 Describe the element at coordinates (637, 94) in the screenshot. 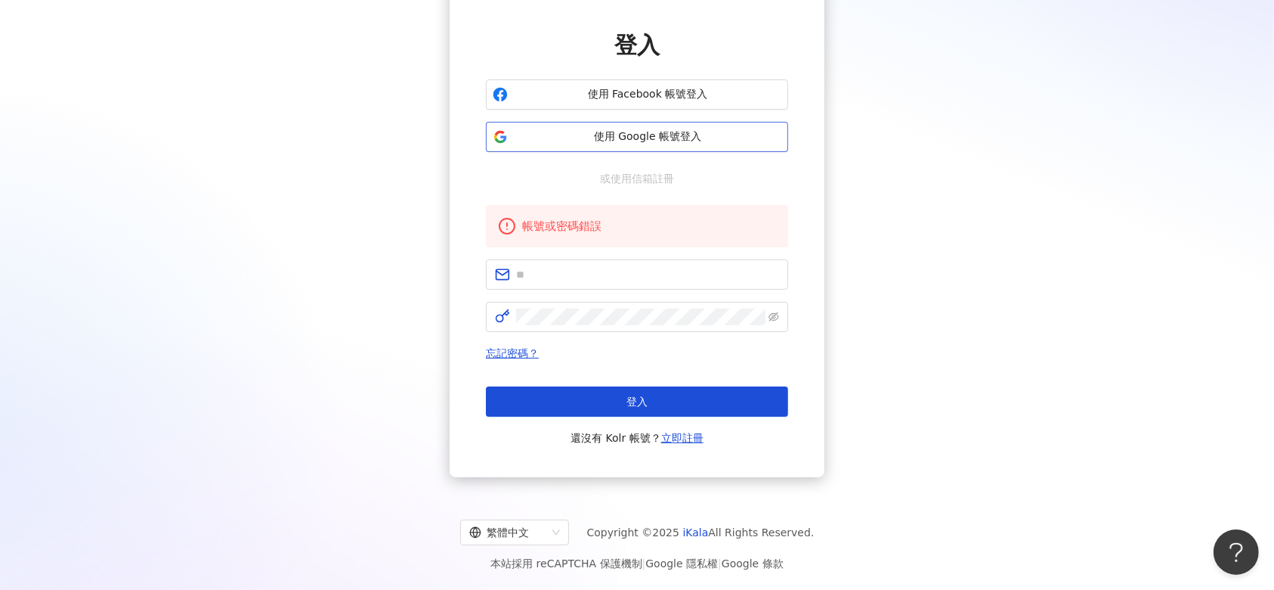

I see `button: 使用 Facebook 帳號登入` at that location.